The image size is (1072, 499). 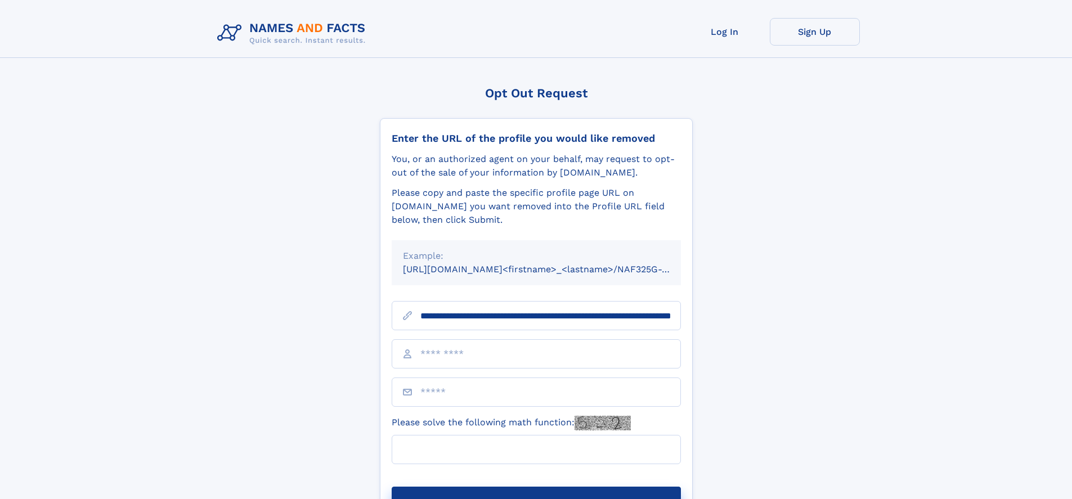 What do you see at coordinates (511, 423) in the screenshot?
I see `label: Please solve the following math function:` at bounding box center [511, 423].